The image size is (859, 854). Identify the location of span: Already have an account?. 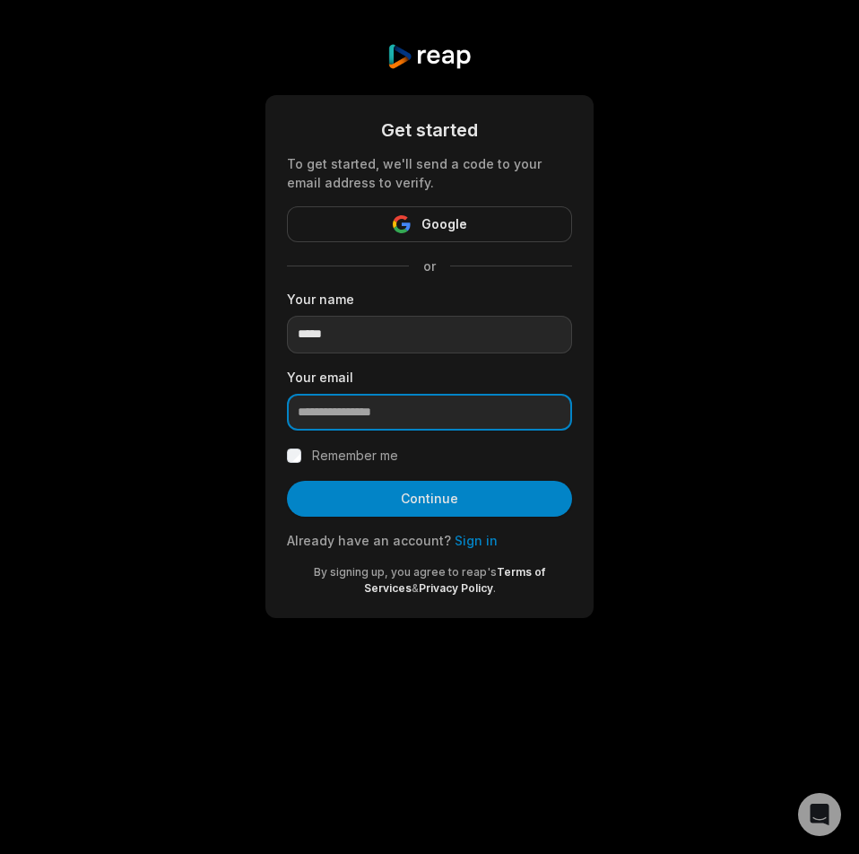
(369, 540).